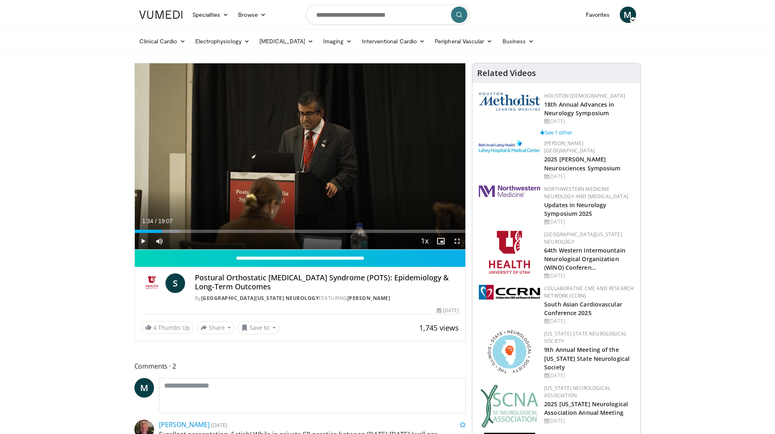 This screenshot has height=434, width=775. Describe the element at coordinates (509, 292) in the screenshot. I see `img: a04ee3ba-8487-4636-b0fb-5e8d268f3737.png.150x105_q85_autocrop_double_scale_upscale_version-0.2.png` at that location.